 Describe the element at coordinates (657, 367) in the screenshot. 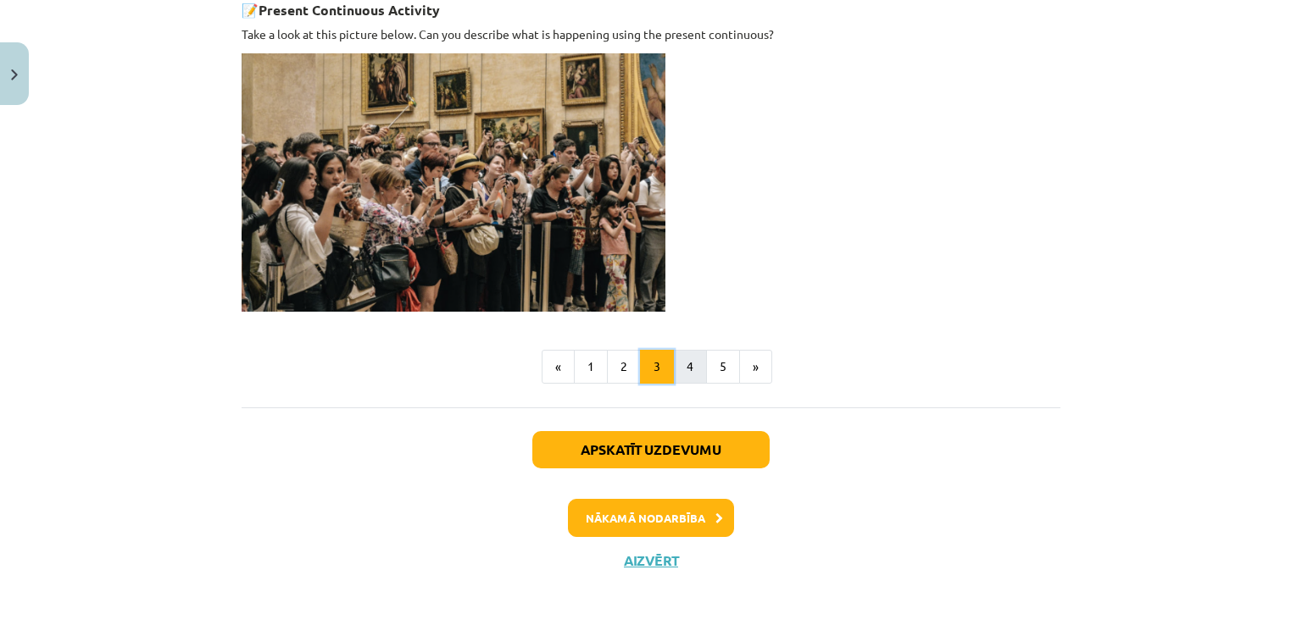

I see `button: 3` at that location.